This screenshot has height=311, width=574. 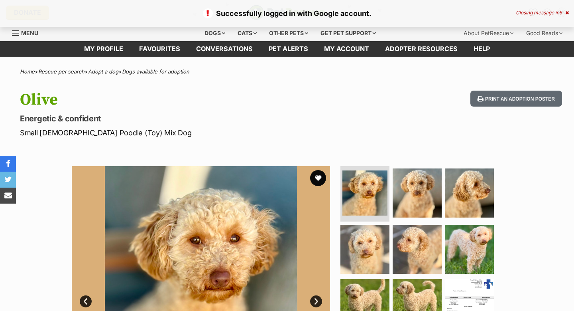 I want to click on div: Closing message in, so click(x=542, y=13).